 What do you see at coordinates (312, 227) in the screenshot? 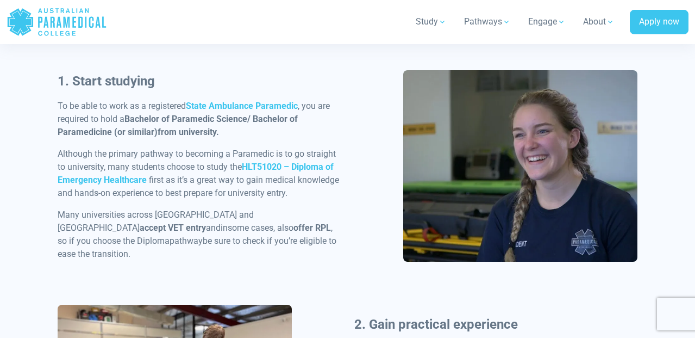
I see `span: offer RPL` at bounding box center [312, 227].